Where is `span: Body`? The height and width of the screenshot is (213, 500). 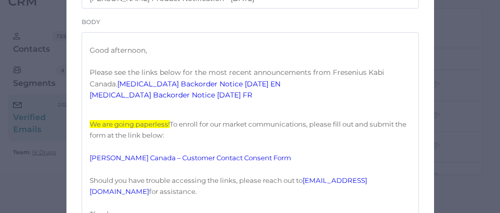
span: Body is located at coordinates (91, 22).